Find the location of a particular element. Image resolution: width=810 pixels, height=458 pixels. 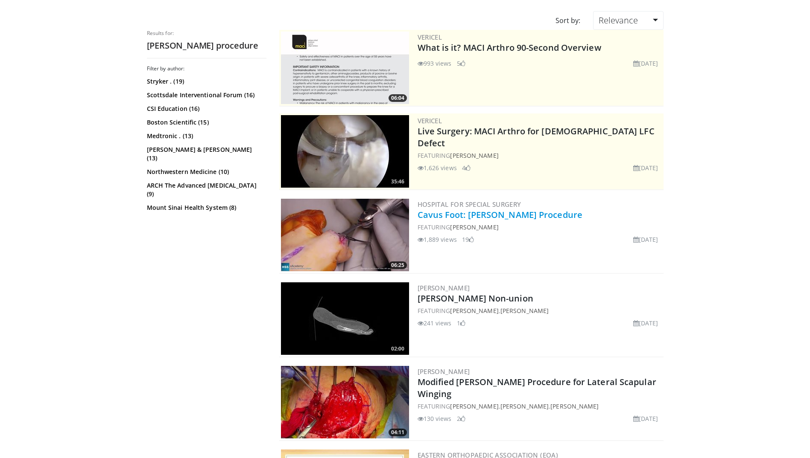

a: 06:04 is located at coordinates (345, 68).